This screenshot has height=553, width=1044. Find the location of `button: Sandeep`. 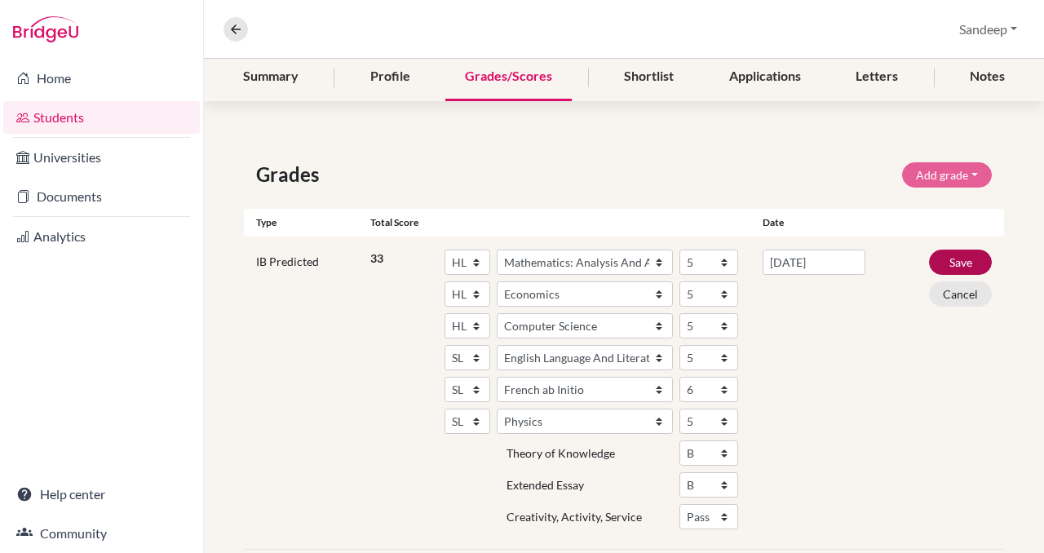

button: Sandeep is located at coordinates (988, 29).